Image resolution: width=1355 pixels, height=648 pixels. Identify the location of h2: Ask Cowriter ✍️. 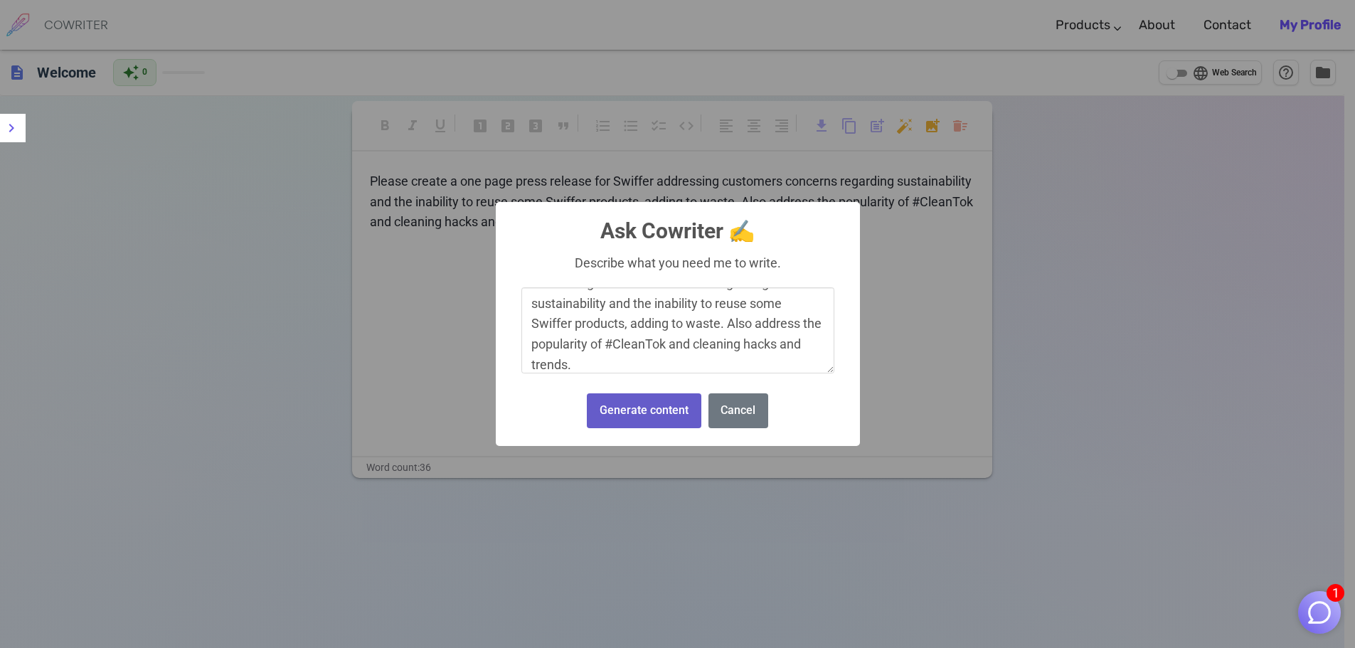
(678, 222).